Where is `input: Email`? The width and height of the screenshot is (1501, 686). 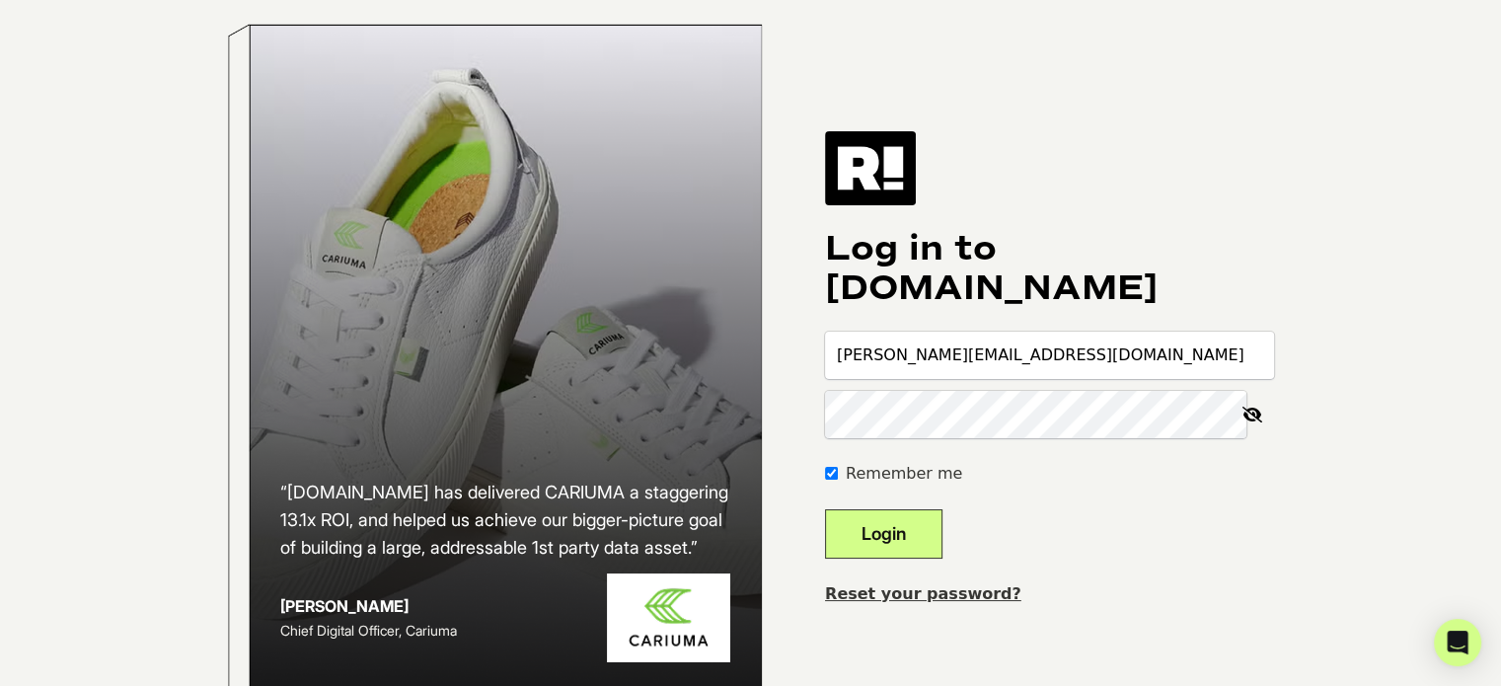
input: Email is located at coordinates (1049, 355).